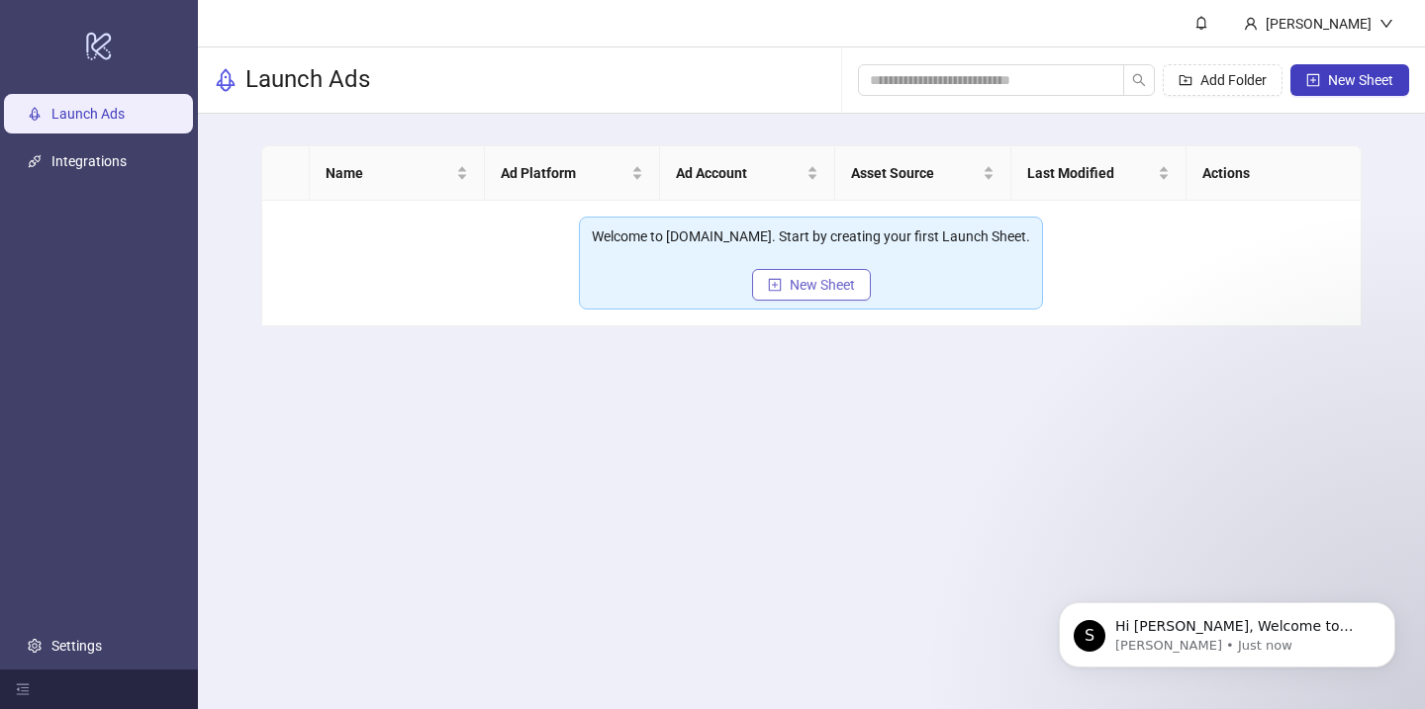 The width and height of the screenshot is (1425, 709). Describe the element at coordinates (60, 75) in the screenshot. I see `div: Profile image for Simon` at that location.